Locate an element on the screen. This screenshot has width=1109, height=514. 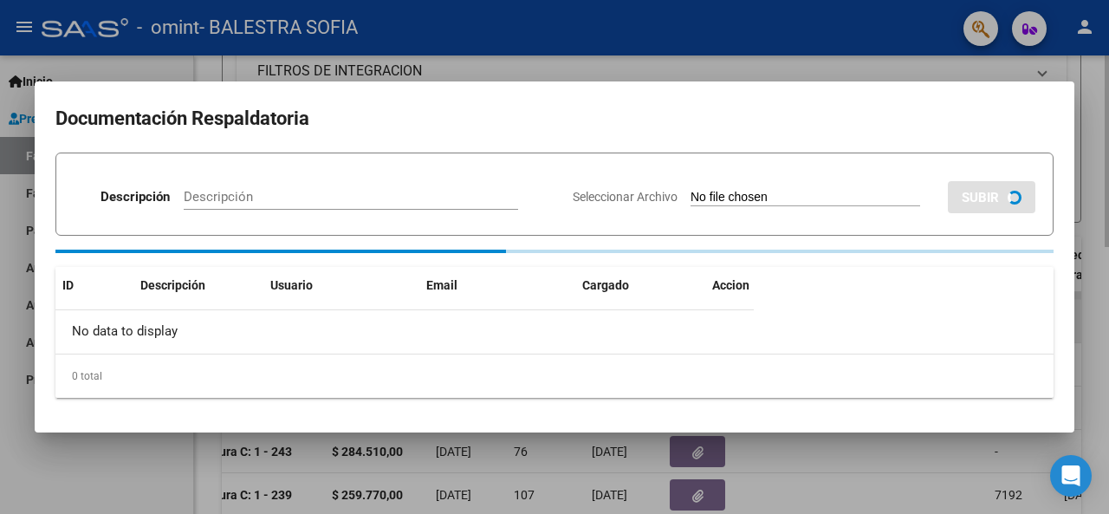
span: Accion is located at coordinates (730, 285).